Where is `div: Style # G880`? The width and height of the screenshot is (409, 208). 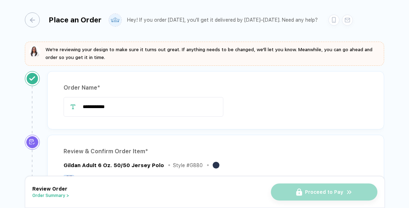 div: Style # G880 is located at coordinates (188, 165).